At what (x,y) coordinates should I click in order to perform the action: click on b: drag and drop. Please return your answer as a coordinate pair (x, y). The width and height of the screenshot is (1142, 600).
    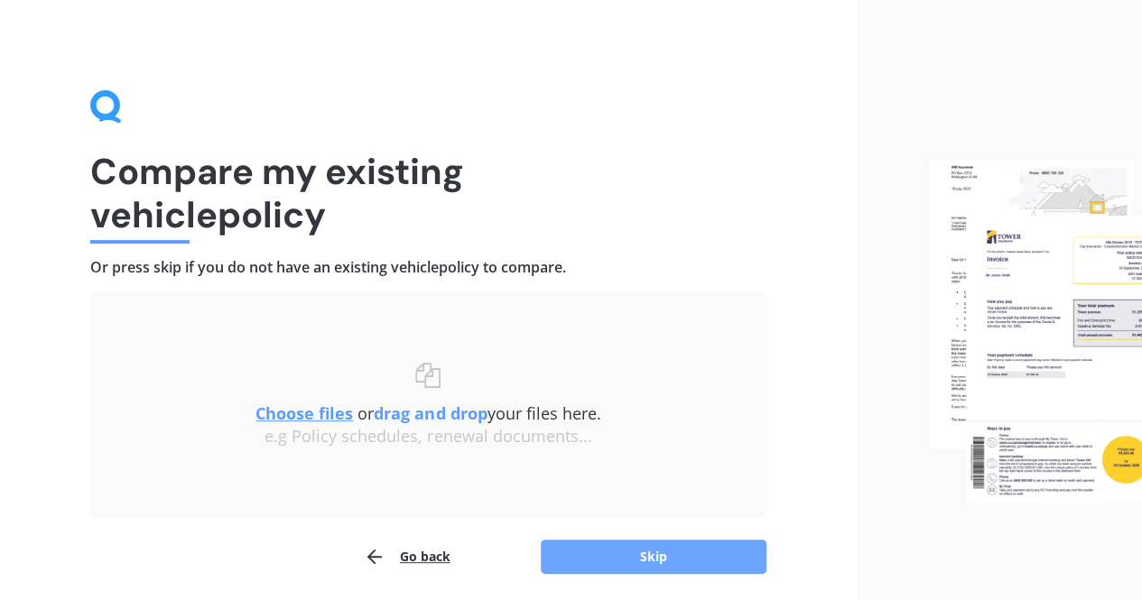
    Looking at the image, I should click on (430, 413).